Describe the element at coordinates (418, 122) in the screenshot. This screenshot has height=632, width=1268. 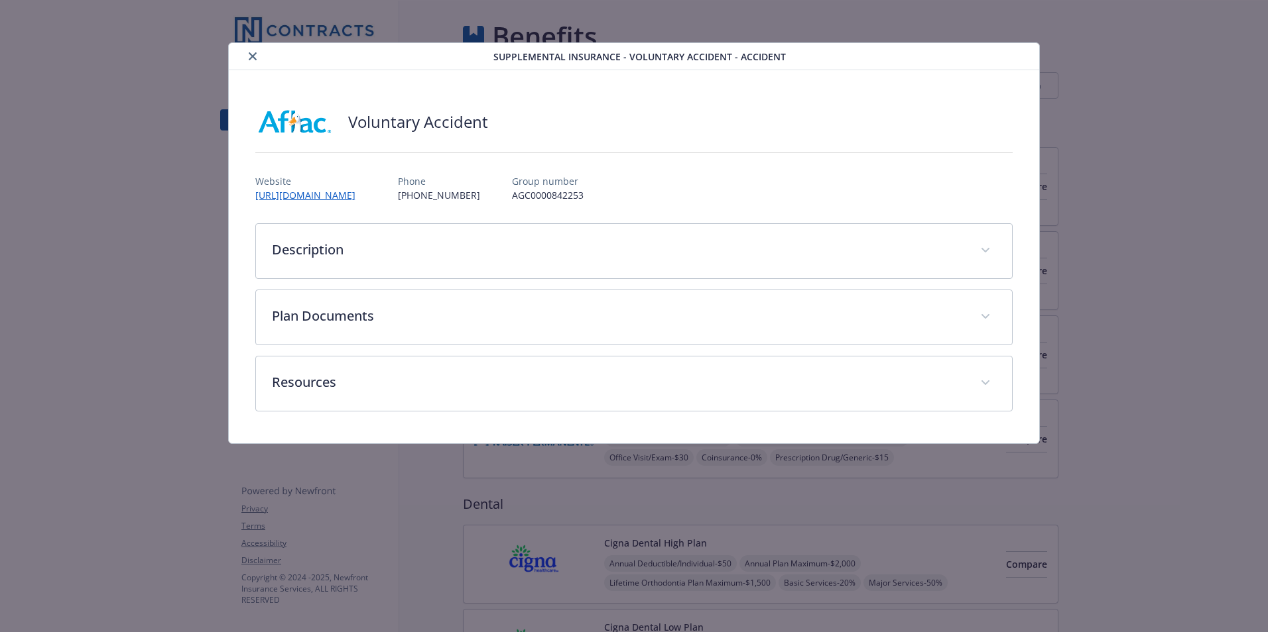
I see `h2: Voluntary Accident` at that location.